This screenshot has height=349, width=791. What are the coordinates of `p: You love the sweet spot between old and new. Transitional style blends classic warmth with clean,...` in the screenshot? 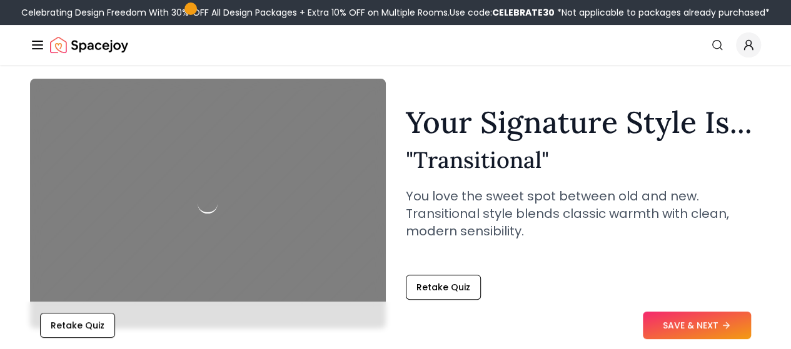 It's located at (583, 214).